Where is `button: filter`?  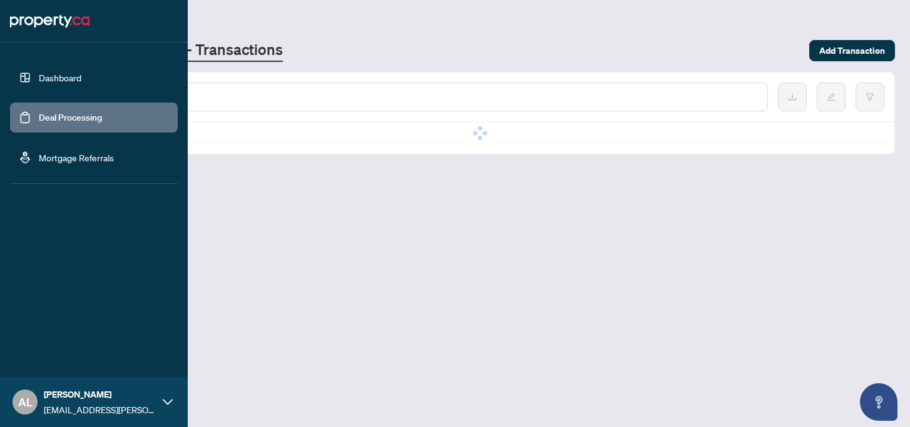
button: filter is located at coordinates (870, 97).